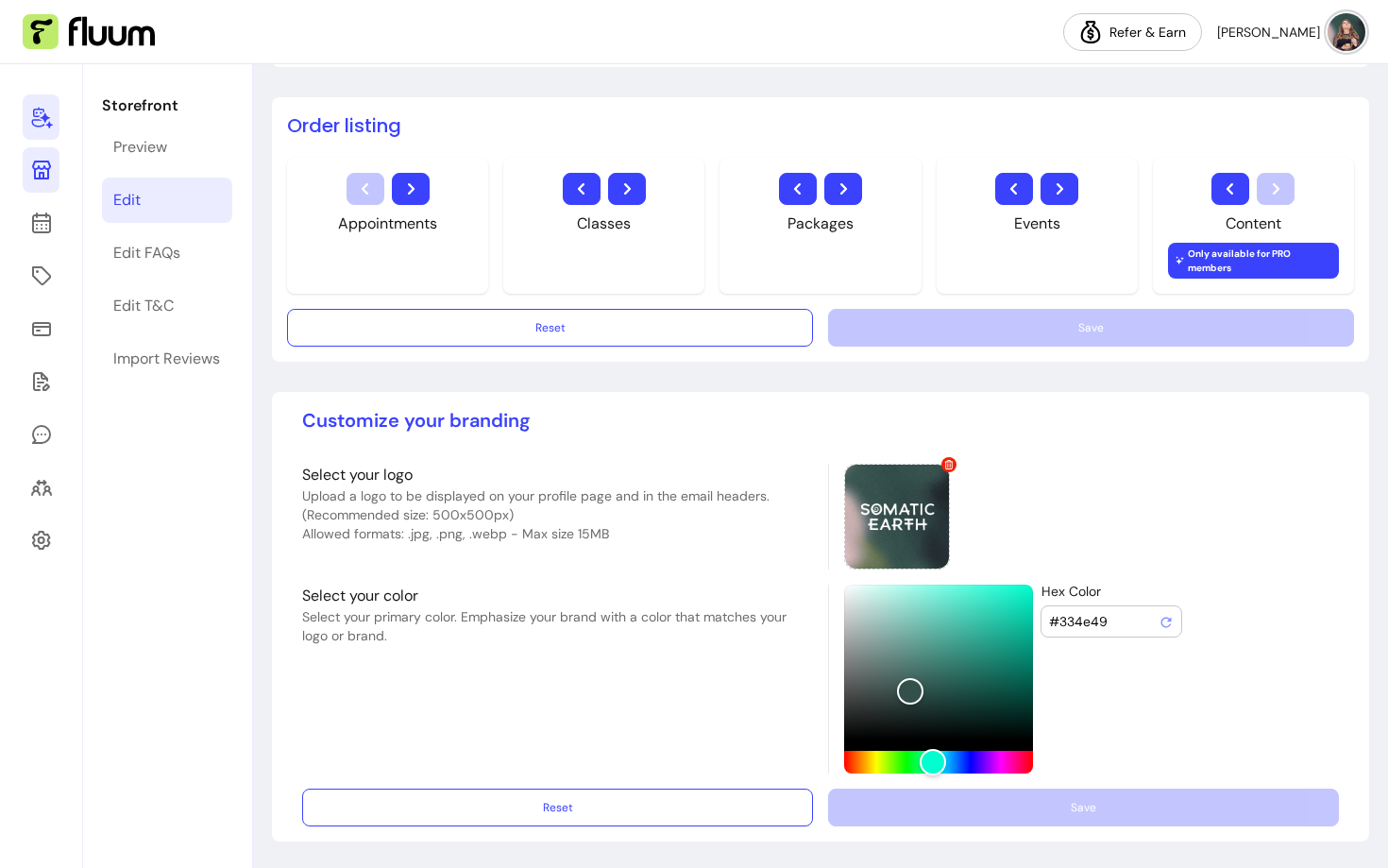 This screenshot has width=1388, height=868. Describe the element at coordinates (167, 147) in the screenshot. I see `a: Preview` at that location.